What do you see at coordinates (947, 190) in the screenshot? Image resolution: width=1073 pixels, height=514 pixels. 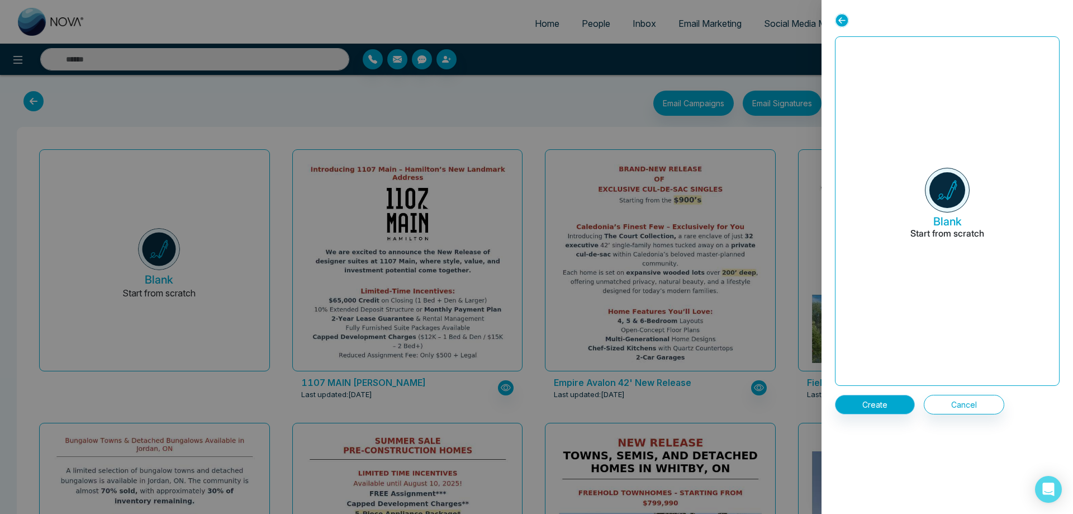 I see `img: novacrm` at bounding box center [947, 190].